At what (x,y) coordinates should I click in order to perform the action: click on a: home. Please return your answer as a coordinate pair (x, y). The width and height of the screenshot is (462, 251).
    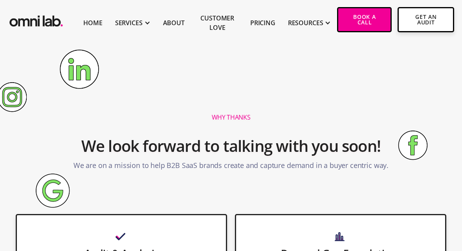
    Looking at the image, I should click on (36, 19).